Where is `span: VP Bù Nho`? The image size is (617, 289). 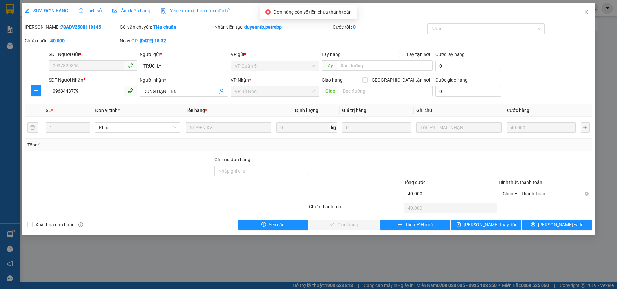
span: VP Bù Nho is located at coordinates (275, 91).